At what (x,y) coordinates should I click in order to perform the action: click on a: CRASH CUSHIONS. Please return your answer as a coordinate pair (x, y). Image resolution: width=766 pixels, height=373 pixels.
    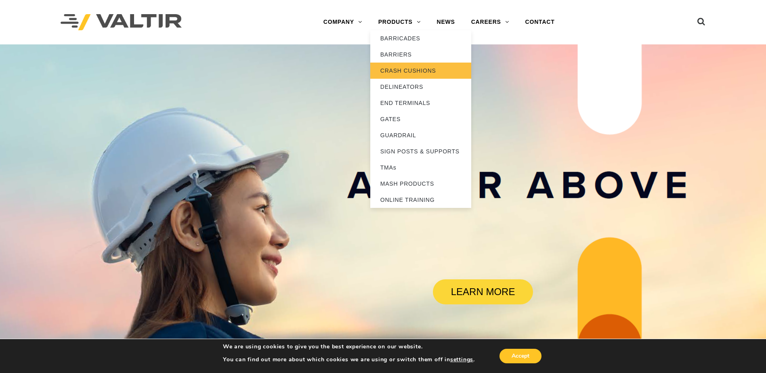
    Looking at the image, I should click on (421, 71).